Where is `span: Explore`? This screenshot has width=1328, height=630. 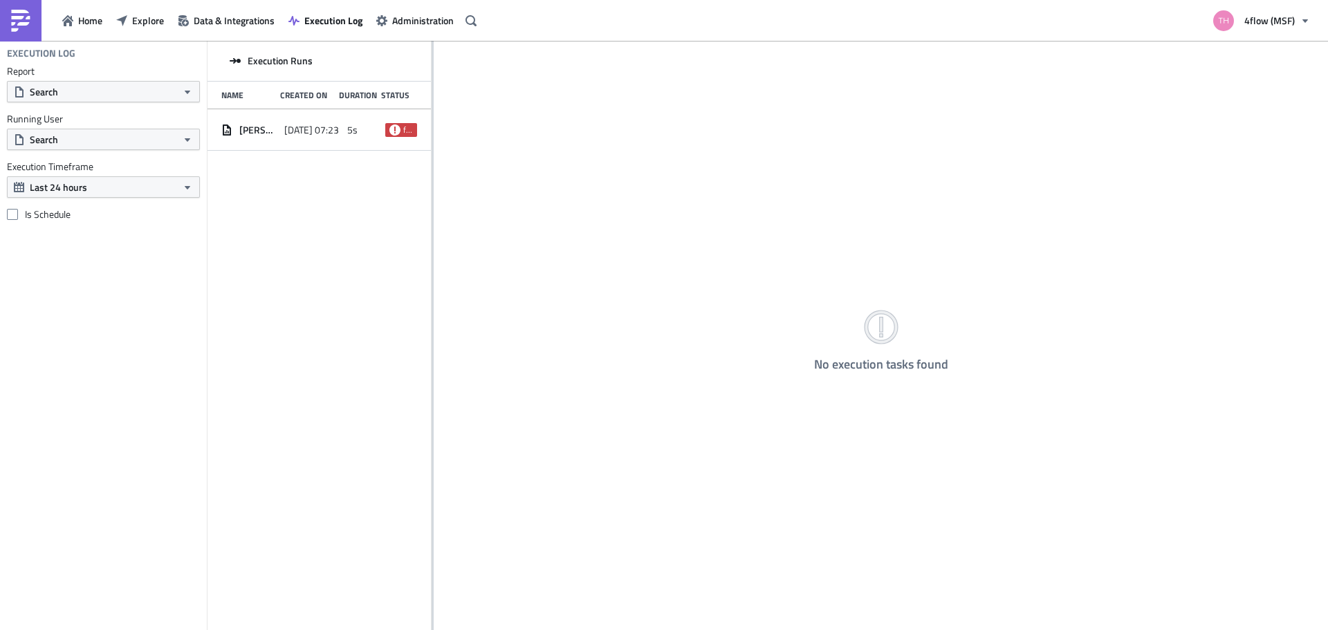 span: Explore is located at coordinates (148, 20).